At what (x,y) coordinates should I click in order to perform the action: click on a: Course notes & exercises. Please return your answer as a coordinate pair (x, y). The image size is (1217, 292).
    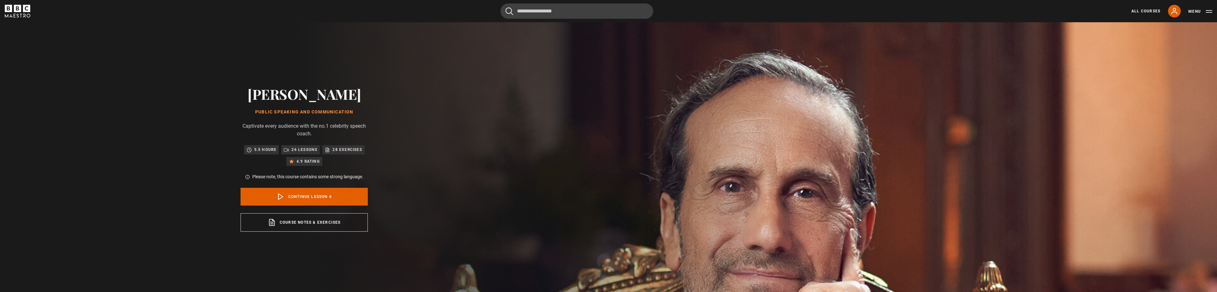
    Looking at the image, I should click on (304, 223).